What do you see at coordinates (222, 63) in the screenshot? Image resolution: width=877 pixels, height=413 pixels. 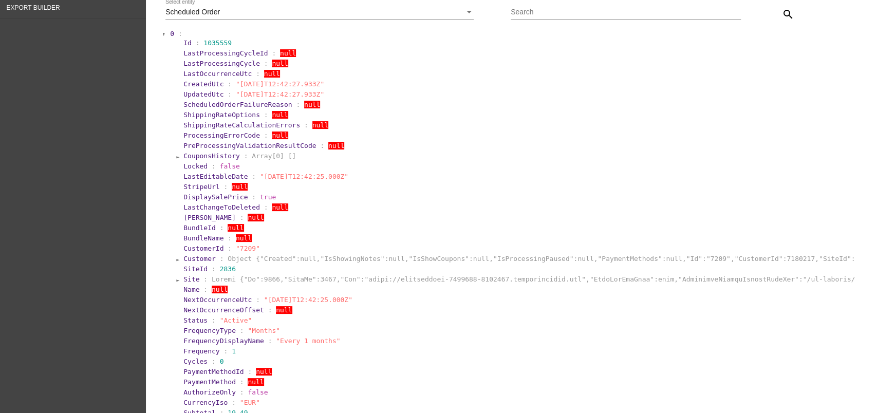 I see `span: LastProcessingCycle` at bounding box center [222, 63].